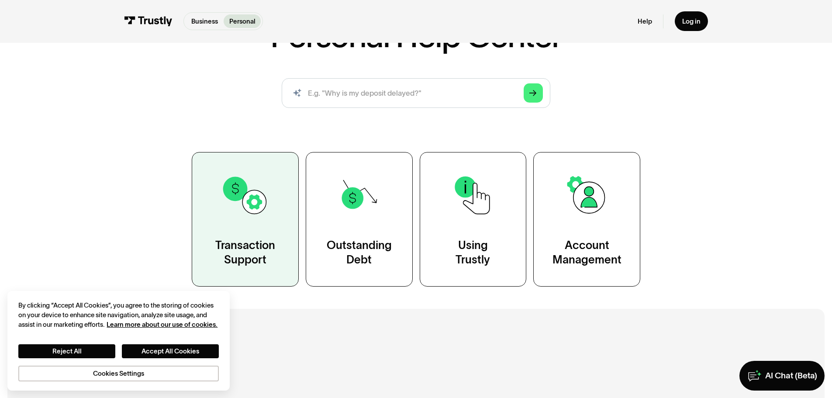 Image resolution: width=832 pixels, height=398 pixels. Describe the element at coordinates (692, 21) in the screenshot. I see `a: Log in` at that location.